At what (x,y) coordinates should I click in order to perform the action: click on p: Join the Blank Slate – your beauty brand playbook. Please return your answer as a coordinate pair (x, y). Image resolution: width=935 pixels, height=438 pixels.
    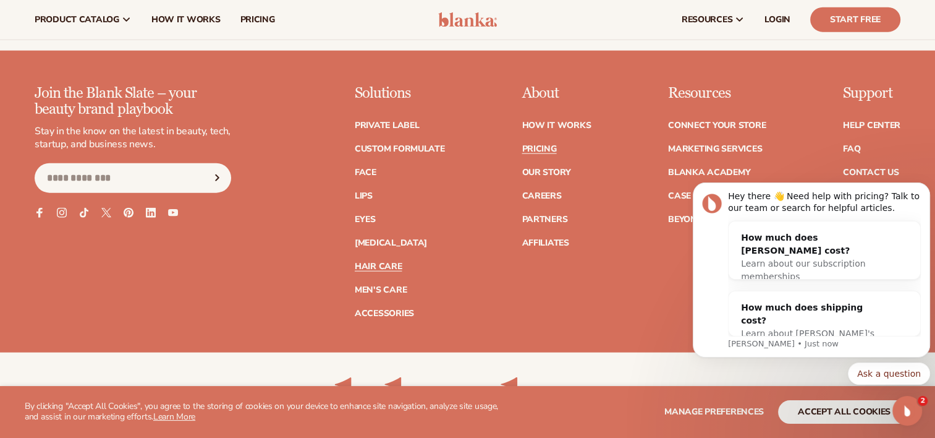
    Looking at the image, I should click on (133, 101).